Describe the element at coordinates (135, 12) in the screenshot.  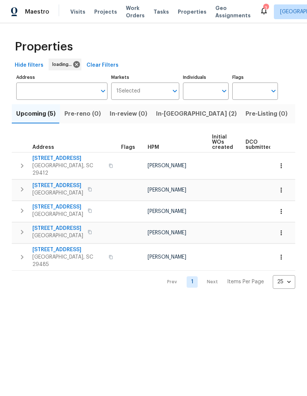
I see `span: Work Orders` at that location.